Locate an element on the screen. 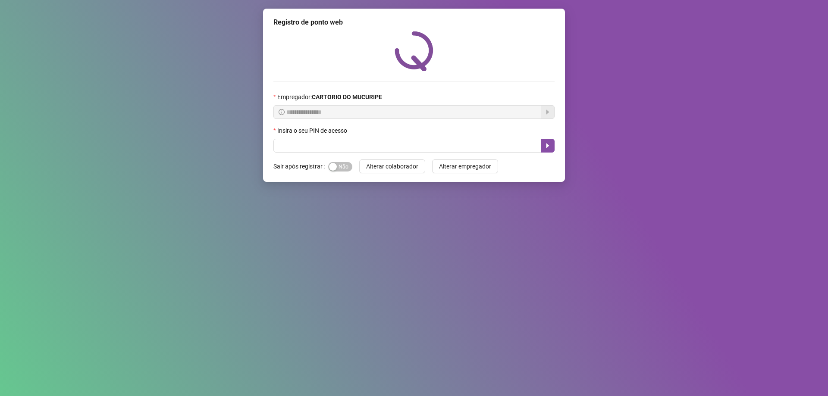 The image size is (828, 396). img: QRPoint is located at coordinates (414, 51).